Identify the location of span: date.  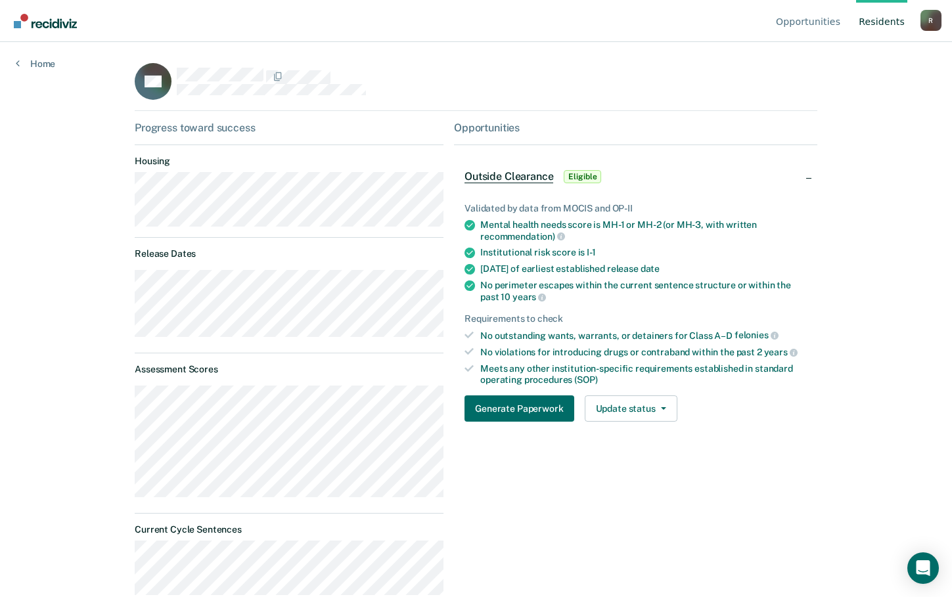
(650, 269).